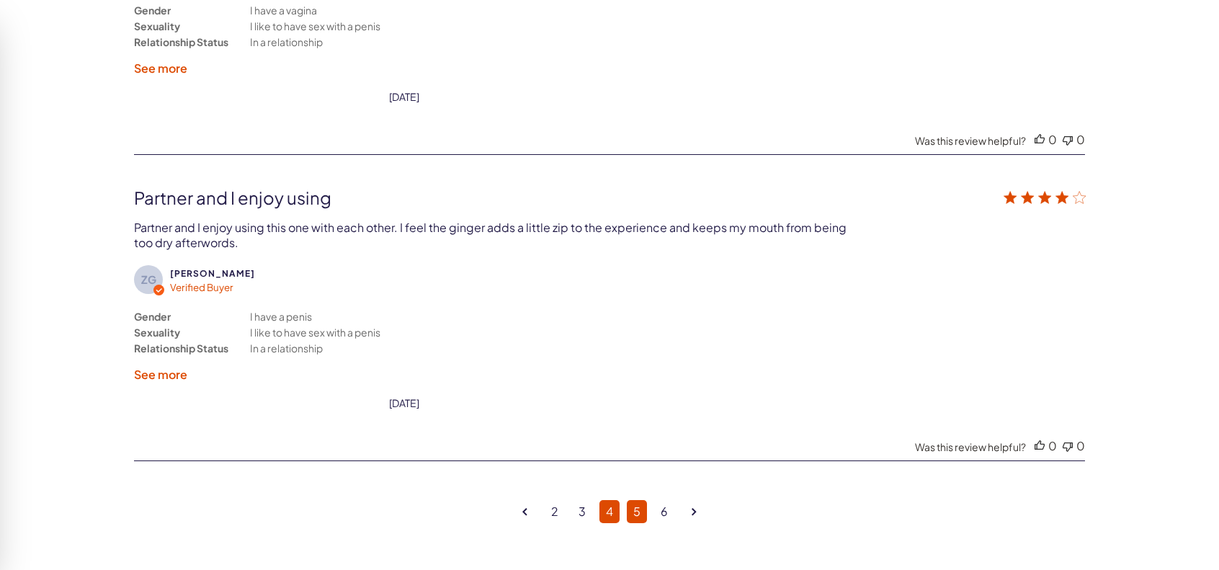  Describe the element at coordinates (148, 279) in the screenshot. I see `text: ZG` at that location.